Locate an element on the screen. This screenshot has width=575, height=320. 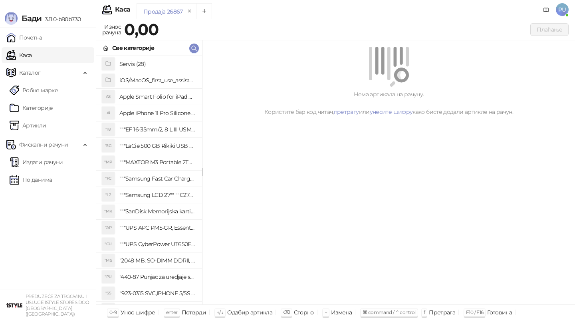
div: Нема артикала на рачуну. Користите бар код читач, или како бисте додали артикле на рачун. is located at coordinates (388, 103).